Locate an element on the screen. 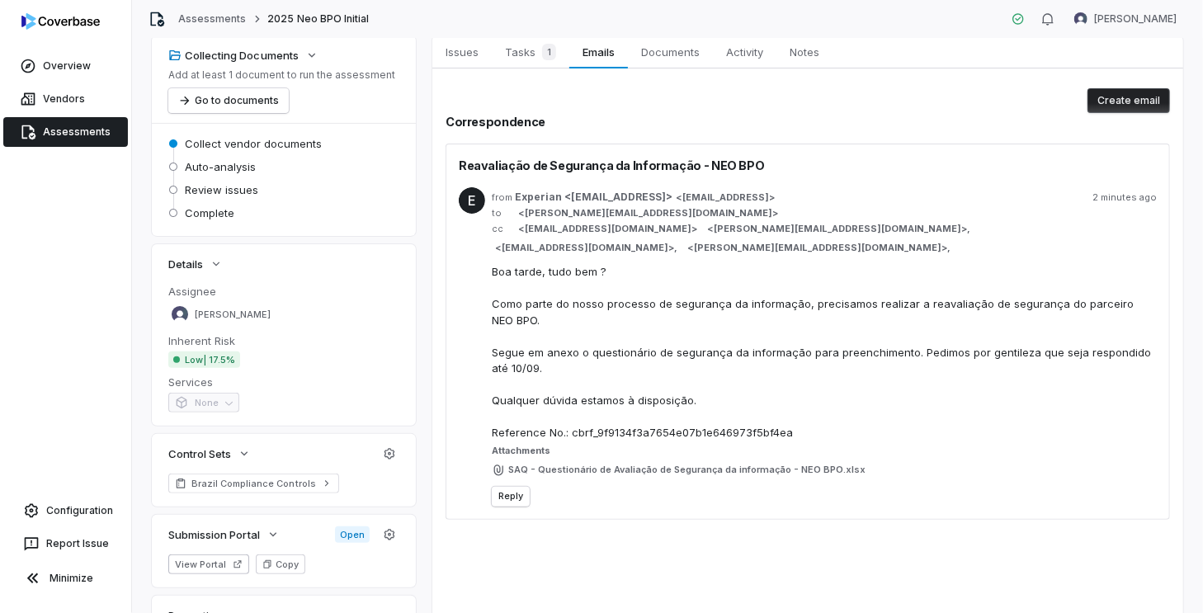  button: Details is located at coordinates (196, 264).